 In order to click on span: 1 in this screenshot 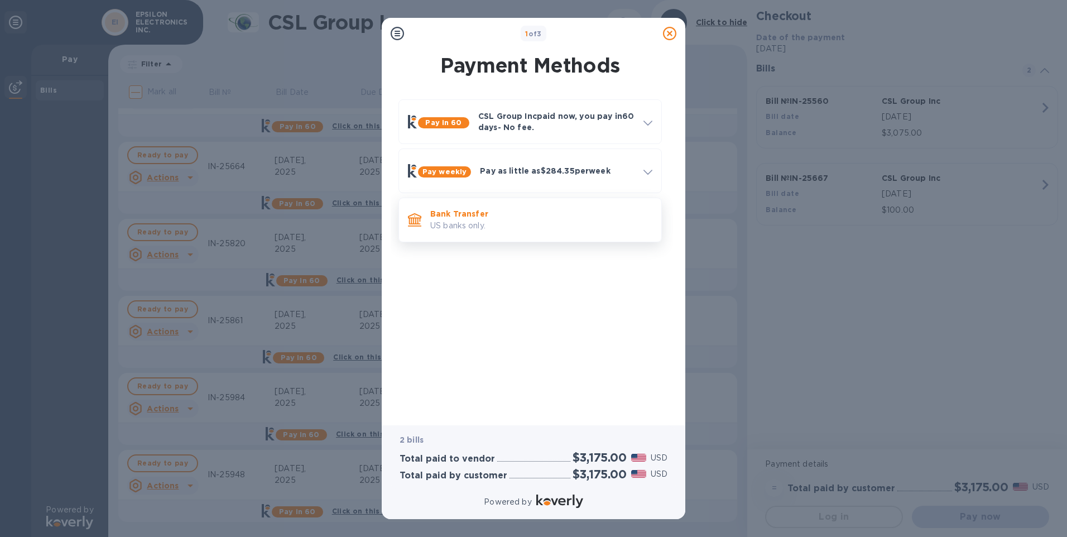, I will do `click(526, 33)`.